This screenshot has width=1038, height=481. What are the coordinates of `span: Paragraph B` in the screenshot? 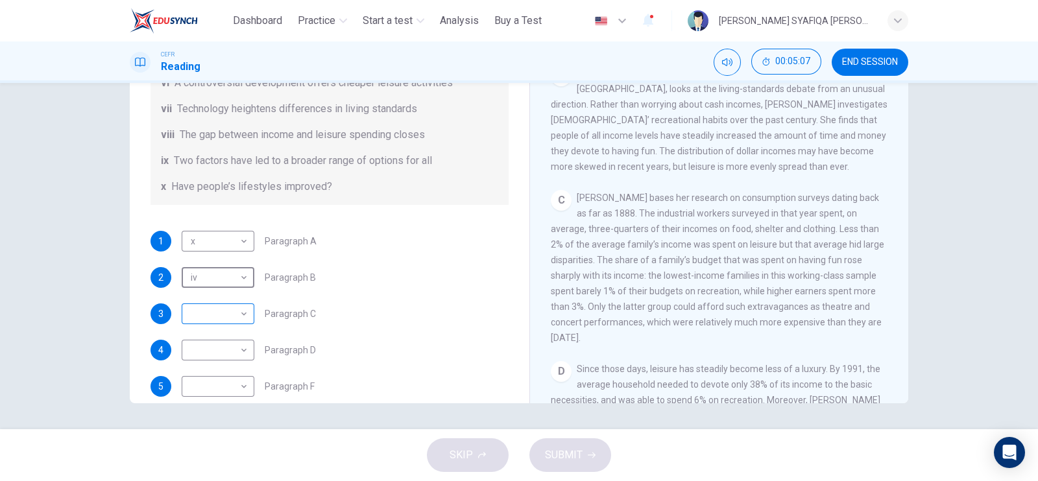 It's located at (290, 278).